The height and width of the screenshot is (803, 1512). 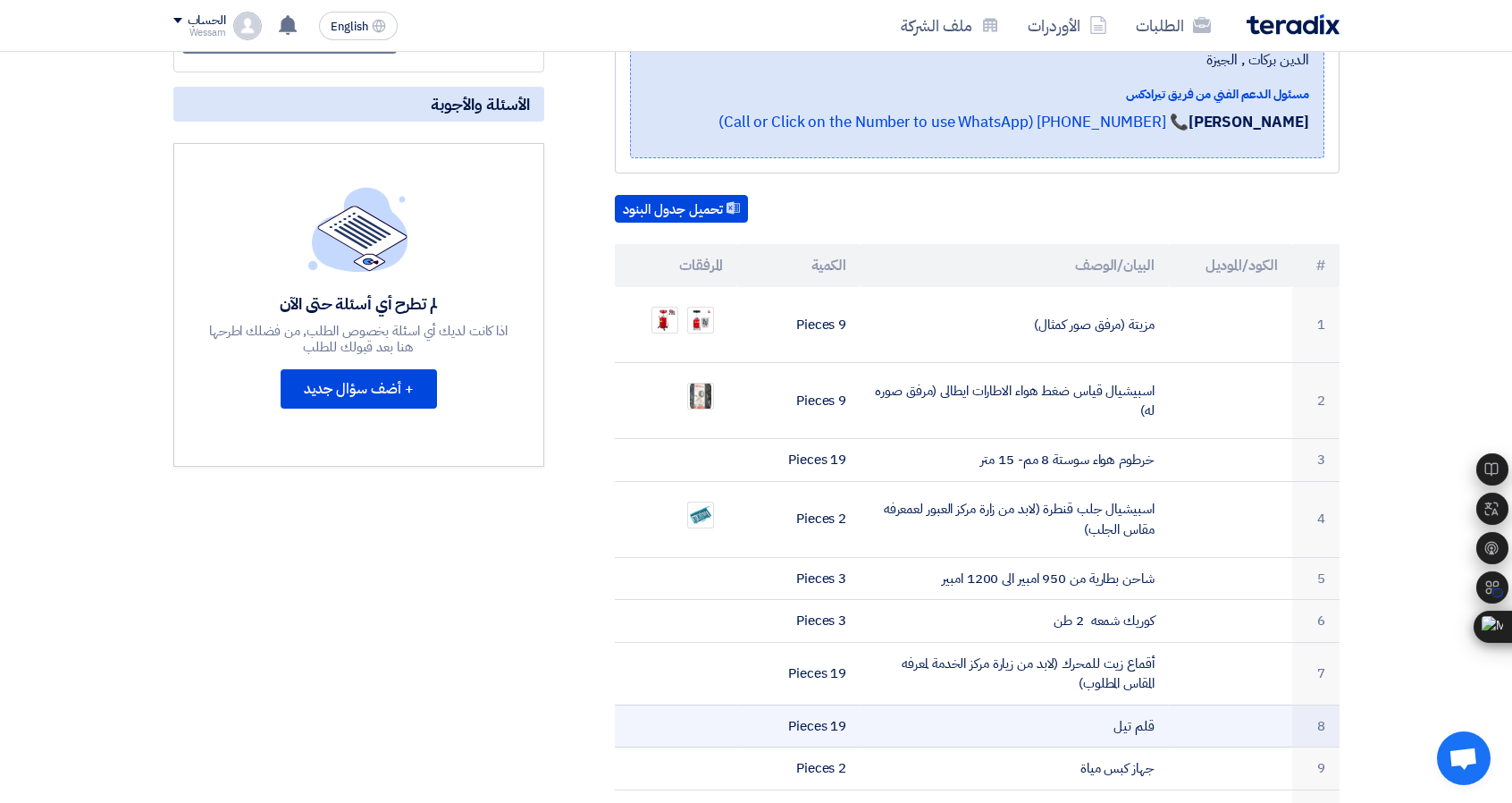 I want to click on td: 2, so click(x=1315, y=401).